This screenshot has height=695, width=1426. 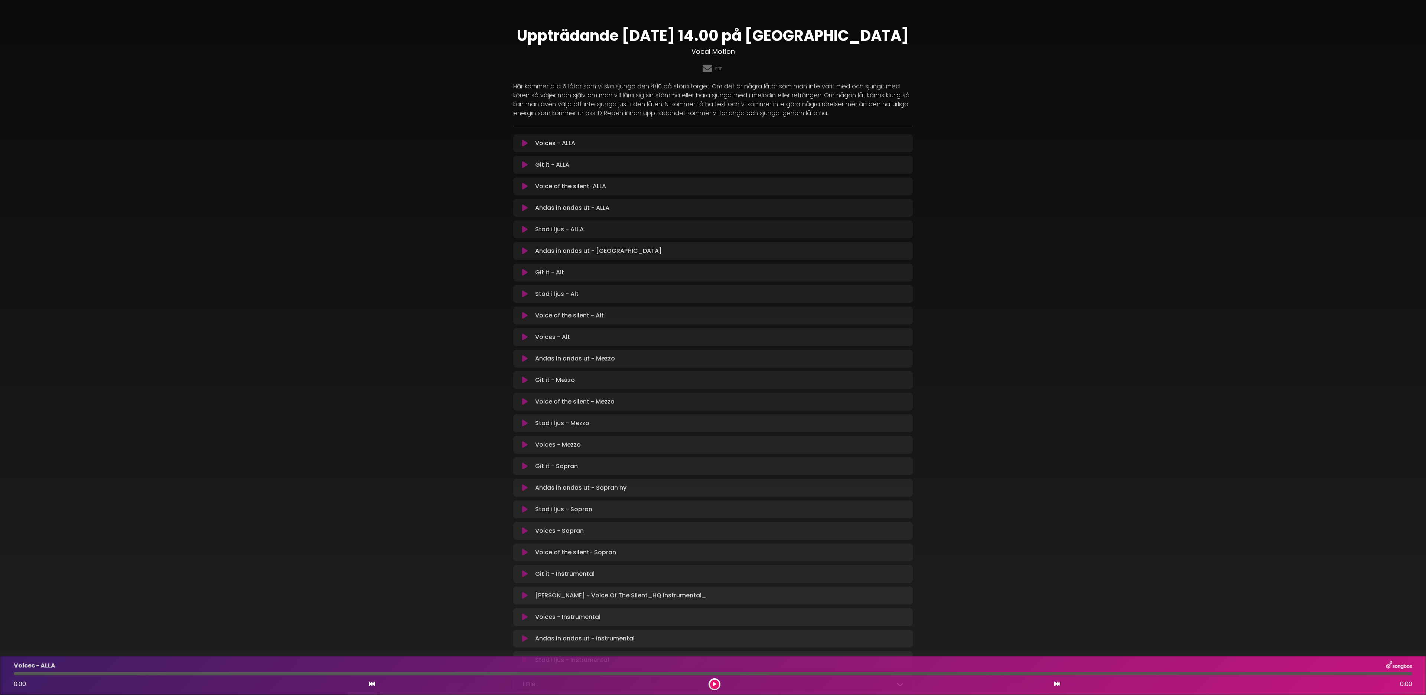 What do you see at coordinates (575, 359) in the screenshot?
I see `p: Andas in andas ut - Mezzo` at bounding box center [575, 359].